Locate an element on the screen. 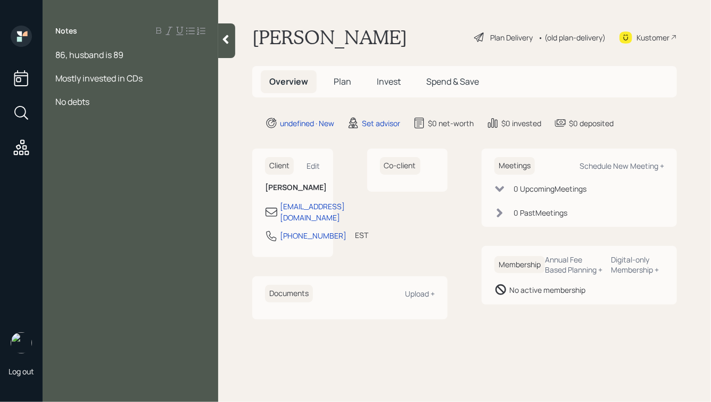 This screenshot has width=711, height=402. div: Upload + is located at coordinates (420, 293).